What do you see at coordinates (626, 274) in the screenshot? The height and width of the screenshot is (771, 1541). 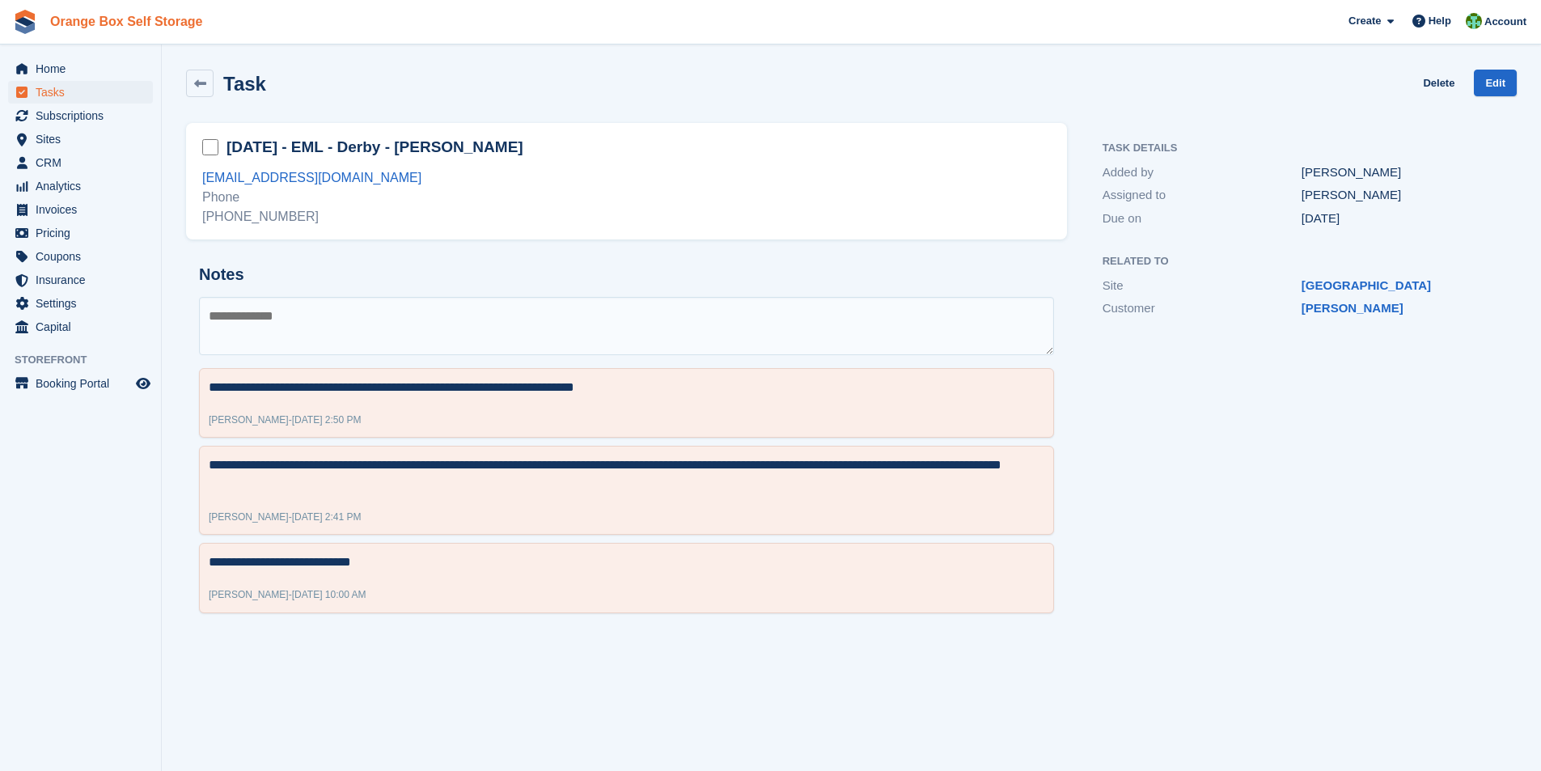 I see `h2: Notes` at bounding box center [626, 274].